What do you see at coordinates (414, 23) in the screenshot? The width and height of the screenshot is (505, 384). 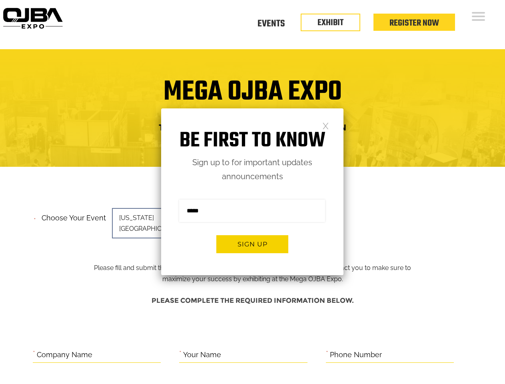 I see `a: Register Now` at bounding box center [414, 23].